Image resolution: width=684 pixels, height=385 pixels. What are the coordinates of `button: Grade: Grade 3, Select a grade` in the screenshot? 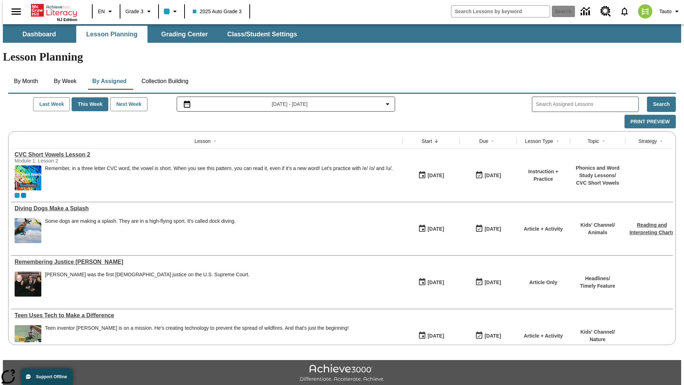 It's located at (139, 11).